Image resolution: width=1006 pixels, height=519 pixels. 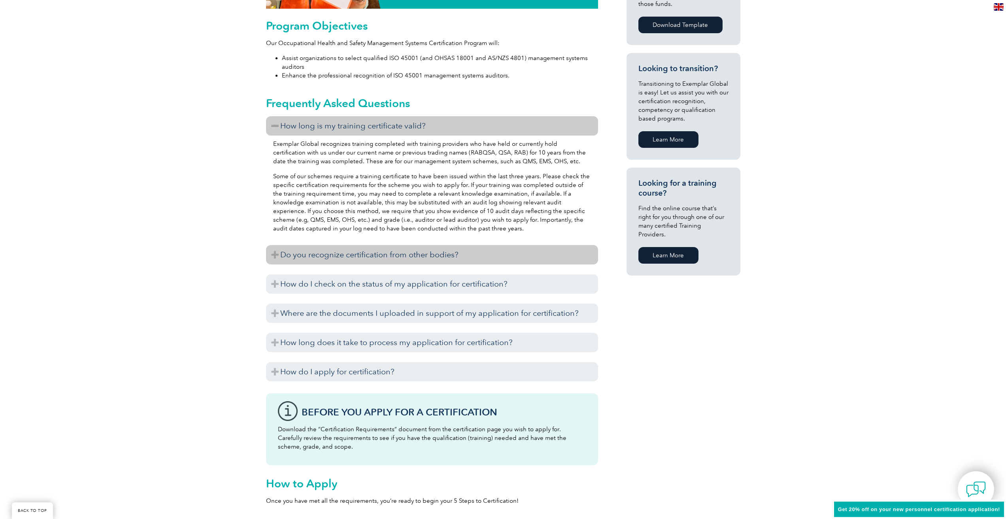 I want to click on p: Download the “Certification Requirements” document from the certification page you wish to apply ..., so click(x=432, y=438).